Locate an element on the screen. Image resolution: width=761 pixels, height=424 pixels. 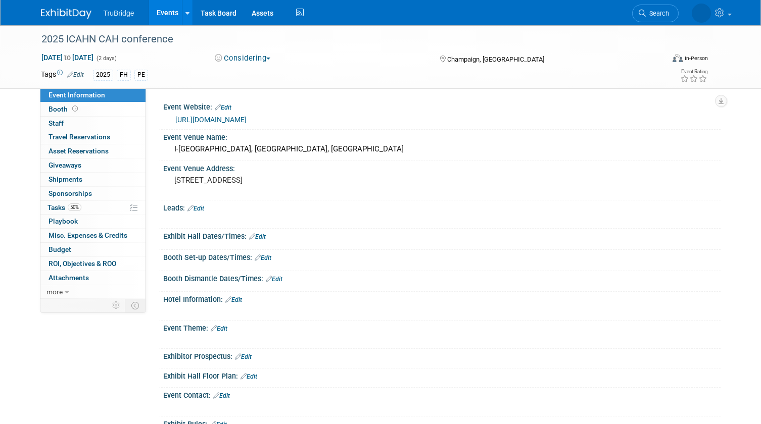
a: ROI, Objectives & ROO is located at coordinates (93, 264).